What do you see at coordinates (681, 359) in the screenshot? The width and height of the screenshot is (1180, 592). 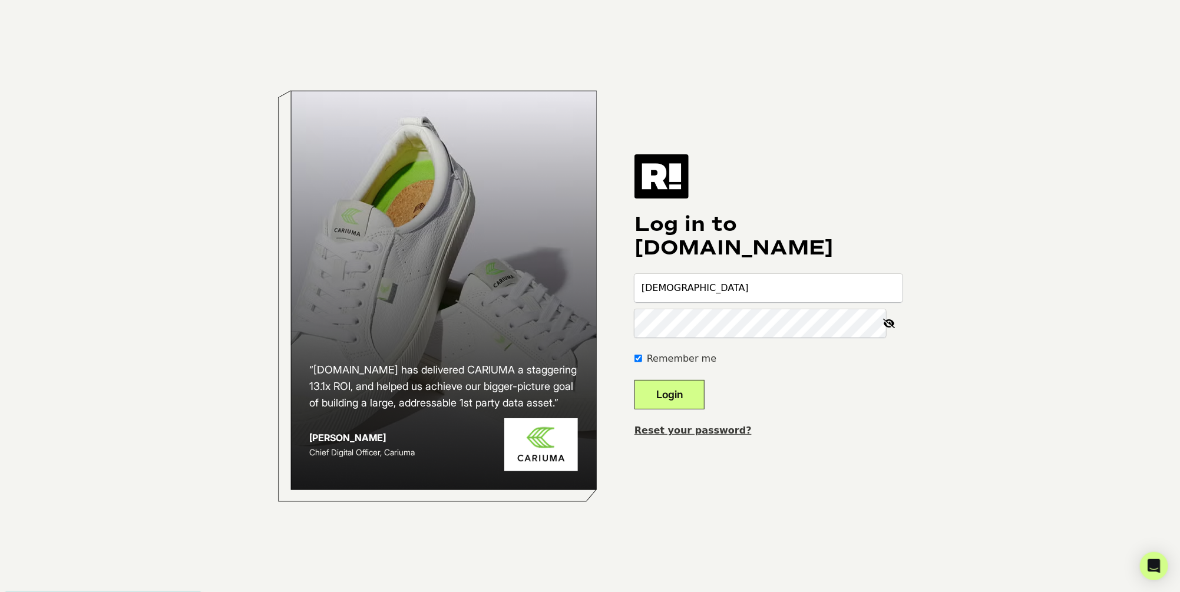 I see `label: Remember me` at bounding box center [681, 359].